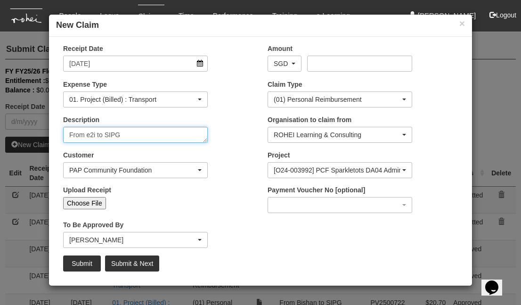 This screenshot has height=305, width=521. What do you see at coordinates (84, 203) in the screenshot?
I see `input: Choose File` at bounding box center [84, 203].